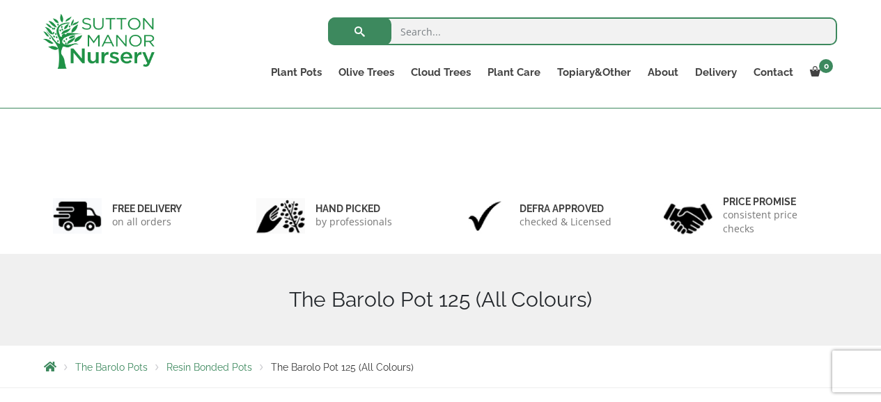 Image resolution: width=881 pixels, height=402 pixels. Describe the element at coordinates (296, 72) in the screenshot. I see `a: Plant Pots` at that location.